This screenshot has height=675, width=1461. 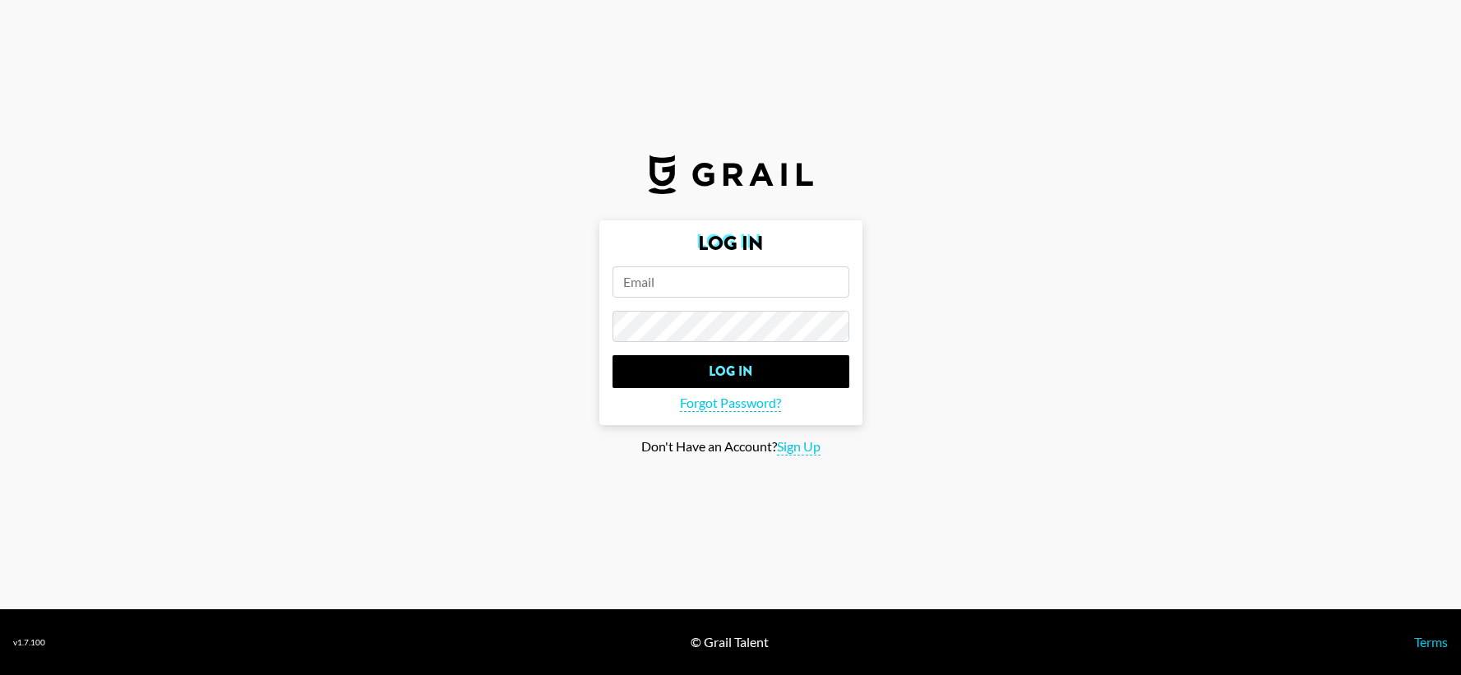 What do you see at coordinates (731, 372) in the screenshot?
I see `input: Log In` at bounding box center [731, 372].